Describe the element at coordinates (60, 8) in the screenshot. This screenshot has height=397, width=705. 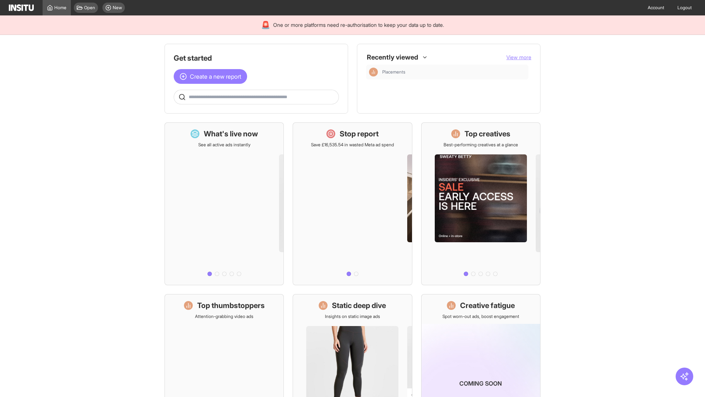
I see `span: Home` at that location.